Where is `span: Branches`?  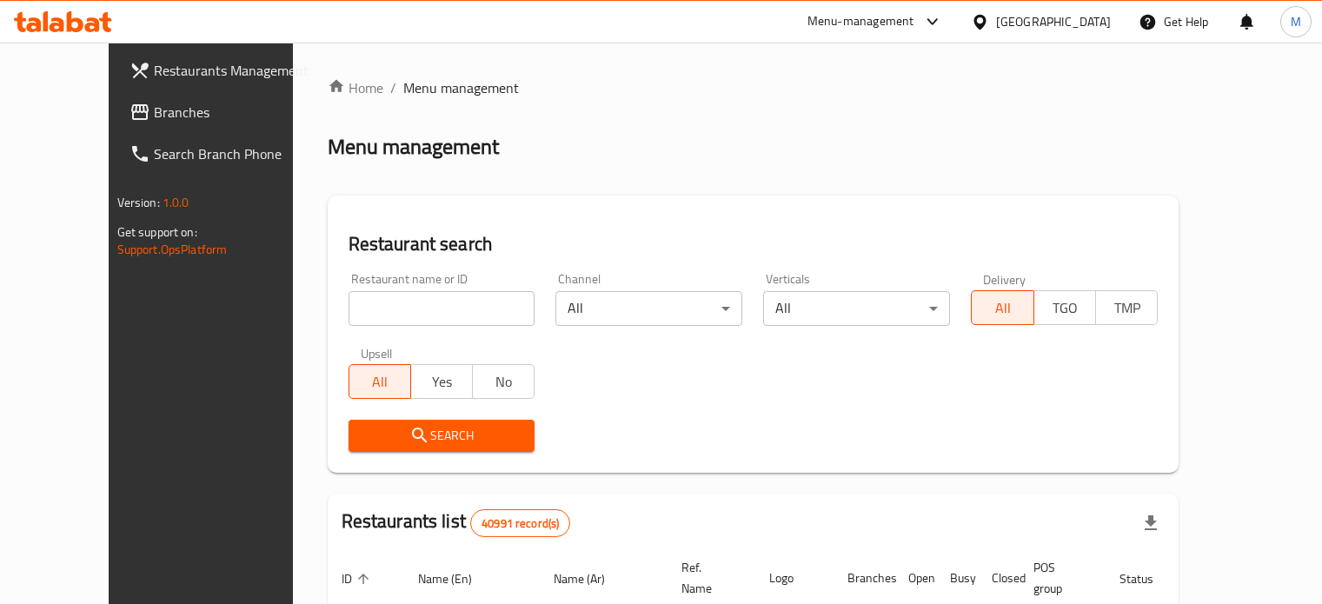
span: Branches is located at coordinates (235, 112).